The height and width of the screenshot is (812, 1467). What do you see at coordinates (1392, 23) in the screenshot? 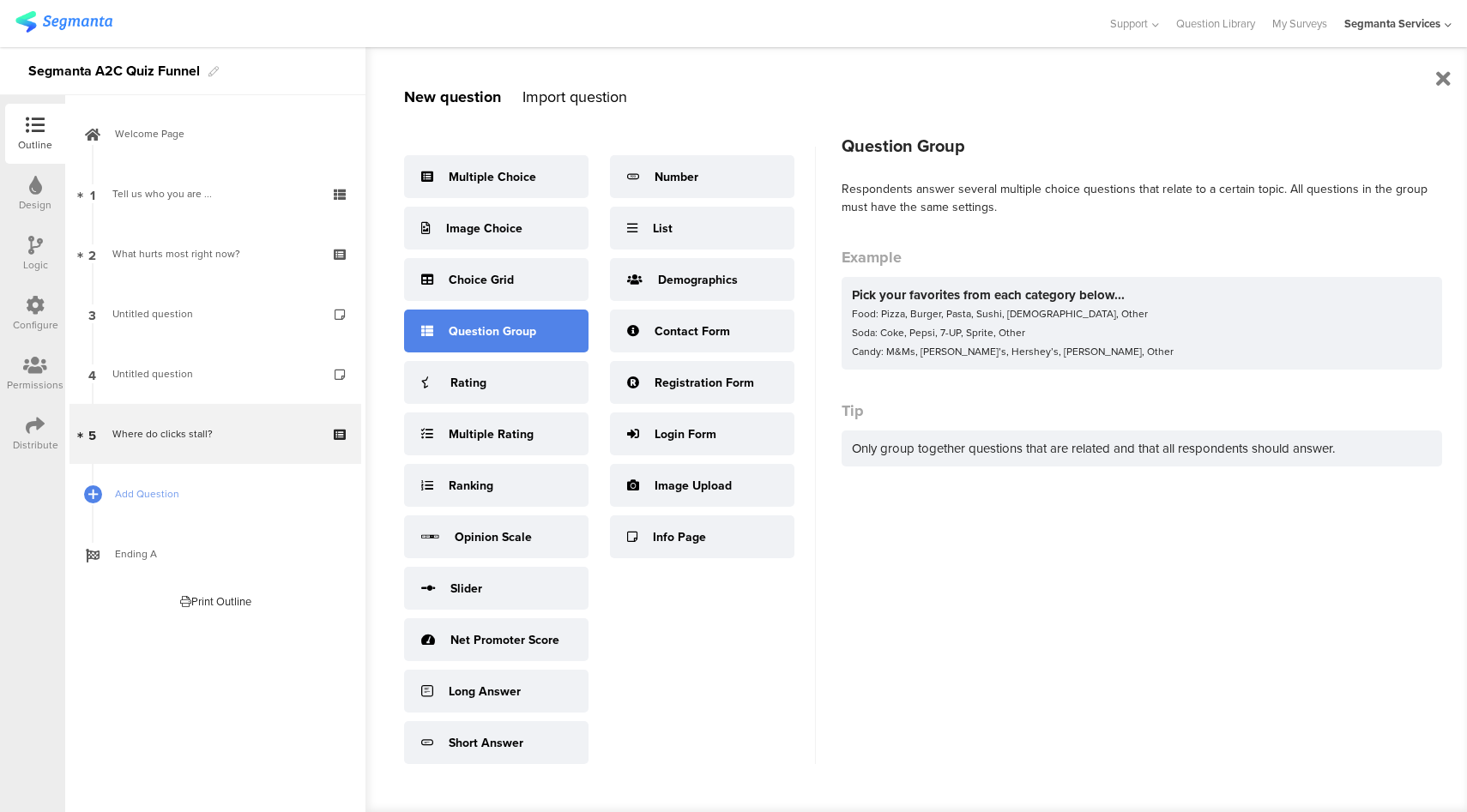
I see `div: Segmanta Services` at bounding box center [1392, 23].